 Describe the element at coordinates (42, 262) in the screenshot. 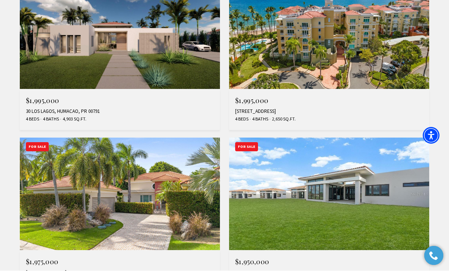

I see `span: $1,975,000` at that location.